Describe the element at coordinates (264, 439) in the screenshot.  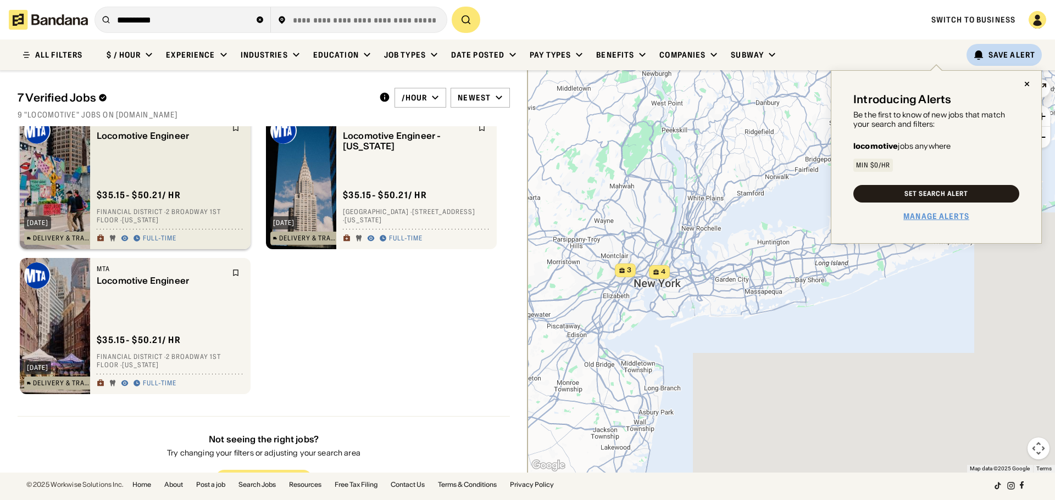
I see `div: Not seeing the right jobs?` at that location.